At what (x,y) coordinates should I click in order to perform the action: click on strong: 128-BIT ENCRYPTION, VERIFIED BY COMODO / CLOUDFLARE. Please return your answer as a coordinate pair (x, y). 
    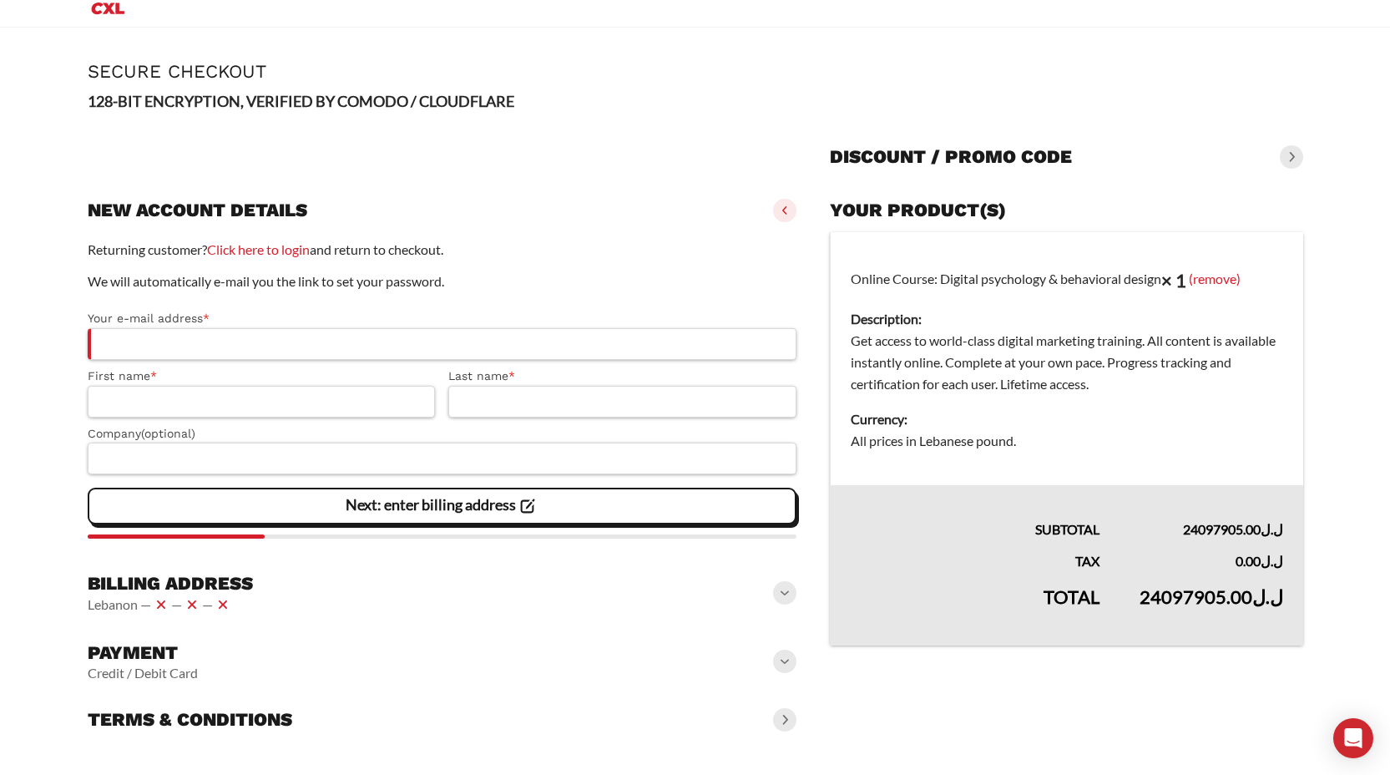
    Looking at the image, I should click on (300, 101).